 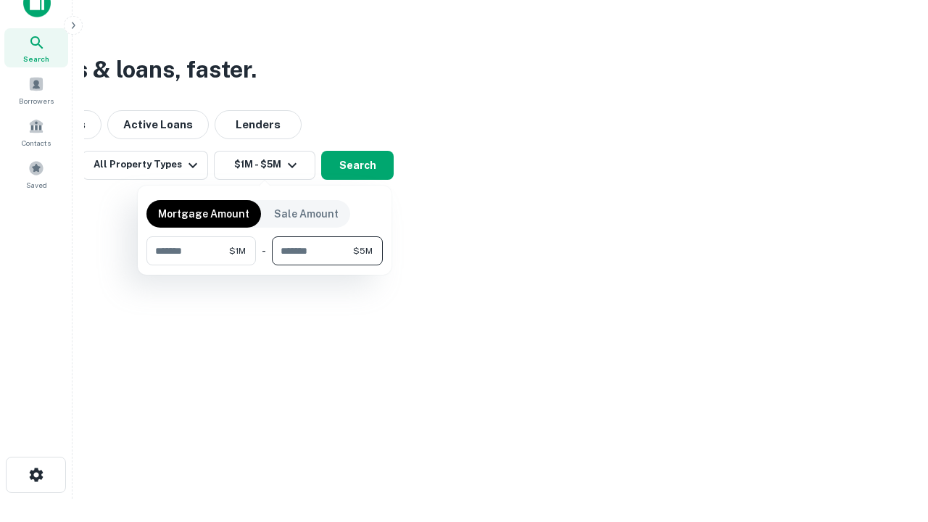 I want to click on span: $5M, so click(x=362, y=251).